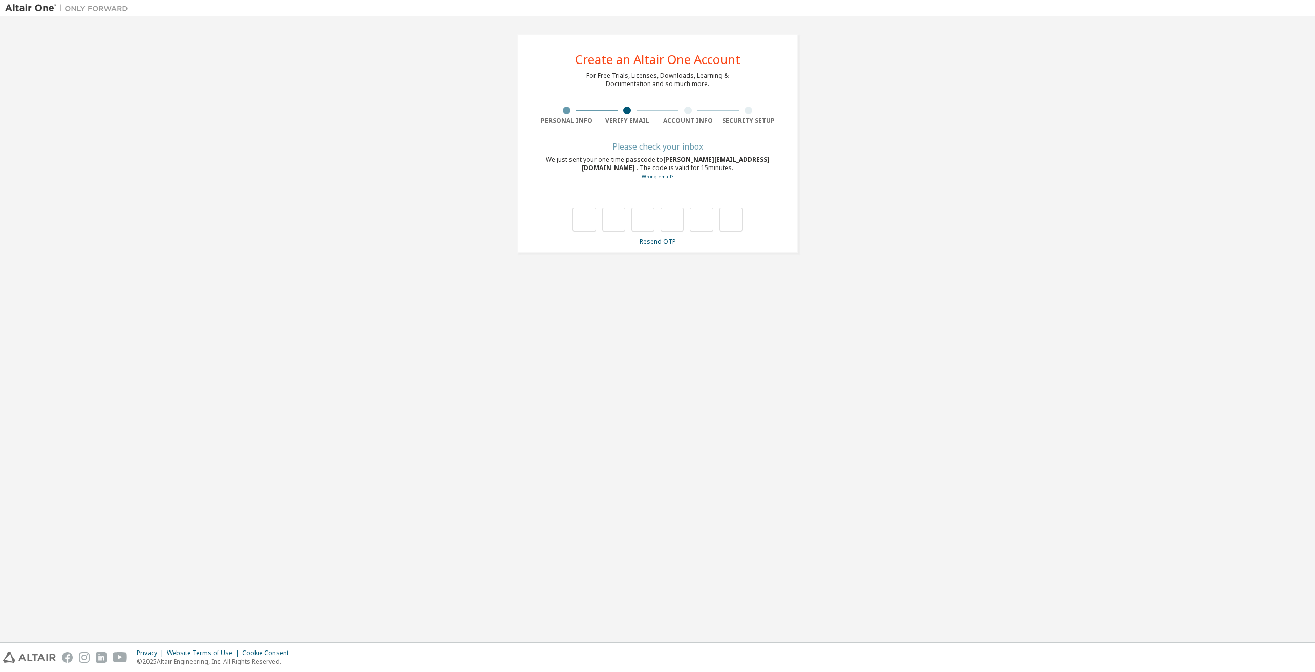 This screenshot has height=672, width=1315. What do you see at coordinates (152, 653) in the screenshot?
I see `div: Privacy` at bounding box center [152, 653].